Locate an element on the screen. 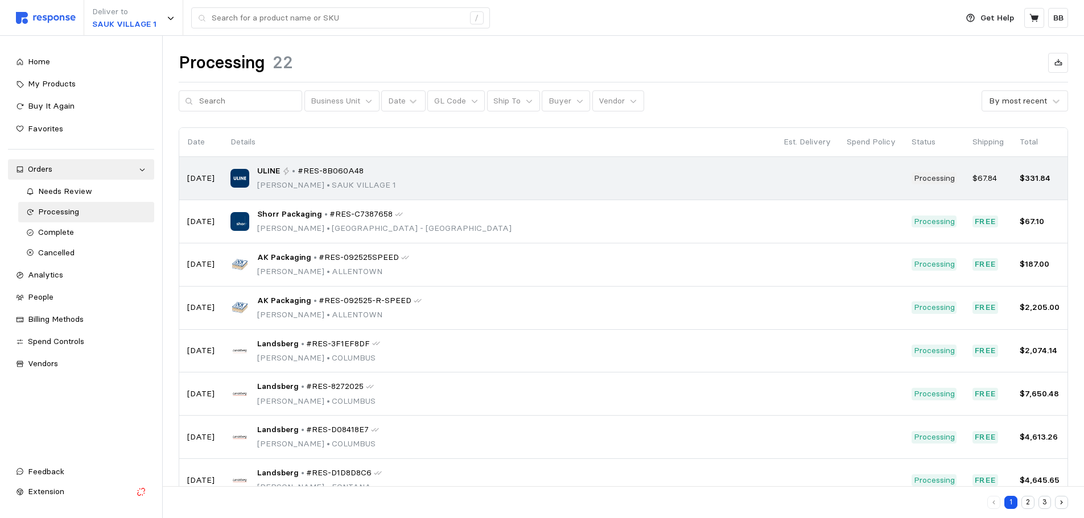 This screenshot has width=1084, height=518. span: #RES-3F1EF8DF is located at coordinates (338, 344).